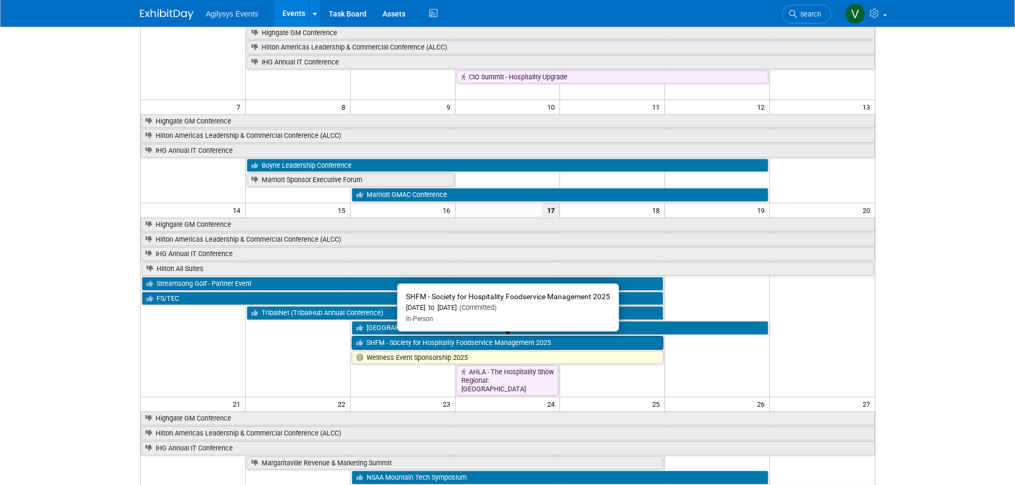 The width and height of the screenshot is (1015, 485). What do you see at coordinates (343, 404) in the screenshot?
I see `span: 22` at bounding box center [343, 404].